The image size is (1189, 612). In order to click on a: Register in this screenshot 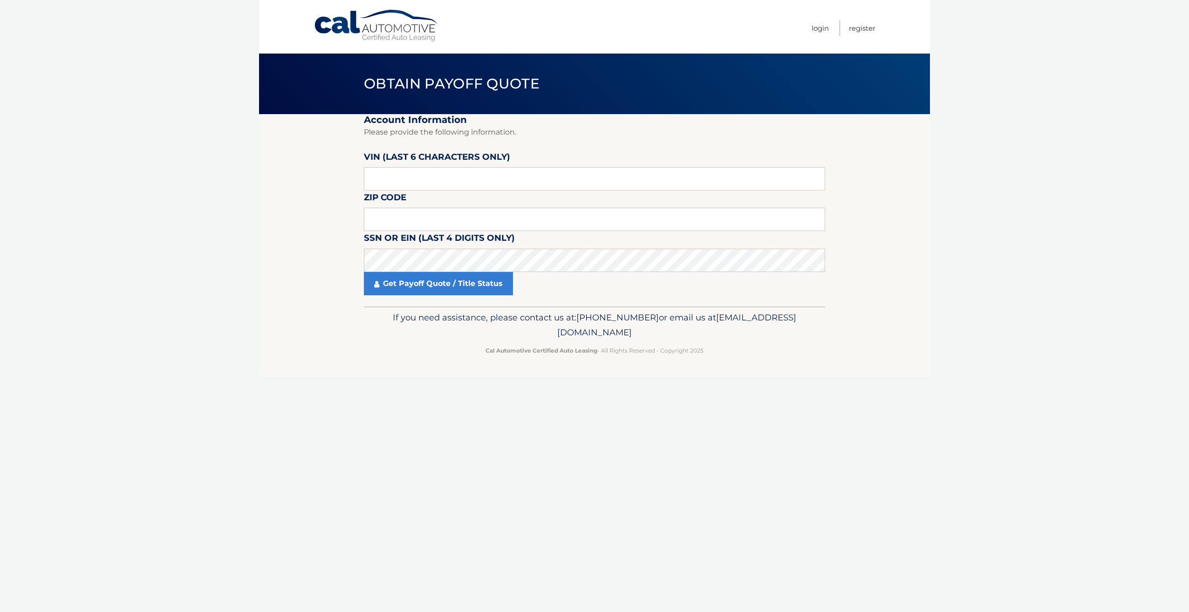, I will do `click(862, 28)`.